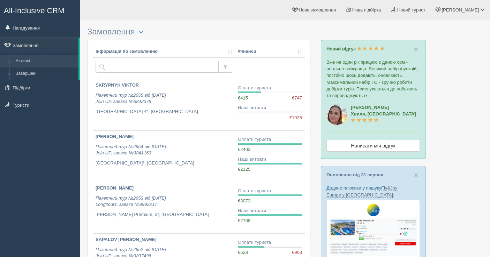 Image resolution: width=490 pixels, height=257 pixels. What do you see at coordinates (317, 10) in the screenshot?
I see `span: Нове замовлення` at bounding box center [317, 10].